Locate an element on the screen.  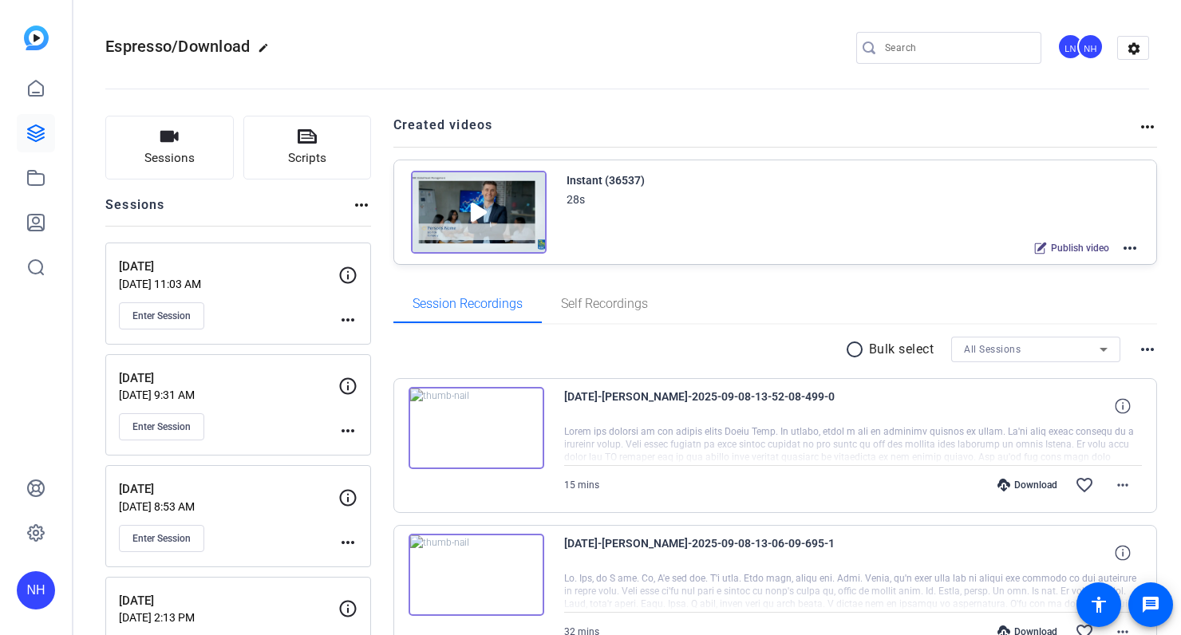
mat-icon: favorite_border is located at coordinates (1084, 485).